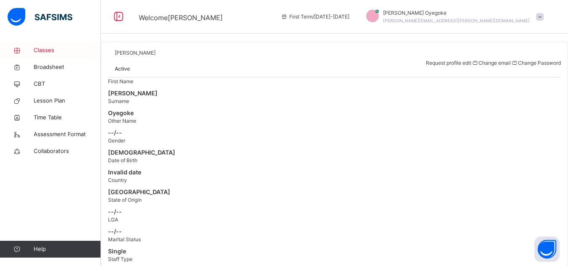  Describe the element at coordinates (67, 249) in the screenshot. I see `span: Help` at that location.